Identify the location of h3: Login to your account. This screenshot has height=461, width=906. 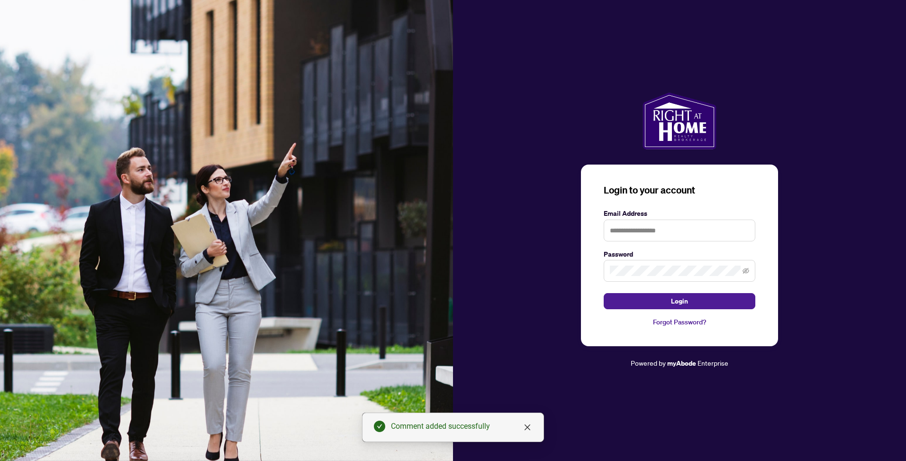
(680, 190).